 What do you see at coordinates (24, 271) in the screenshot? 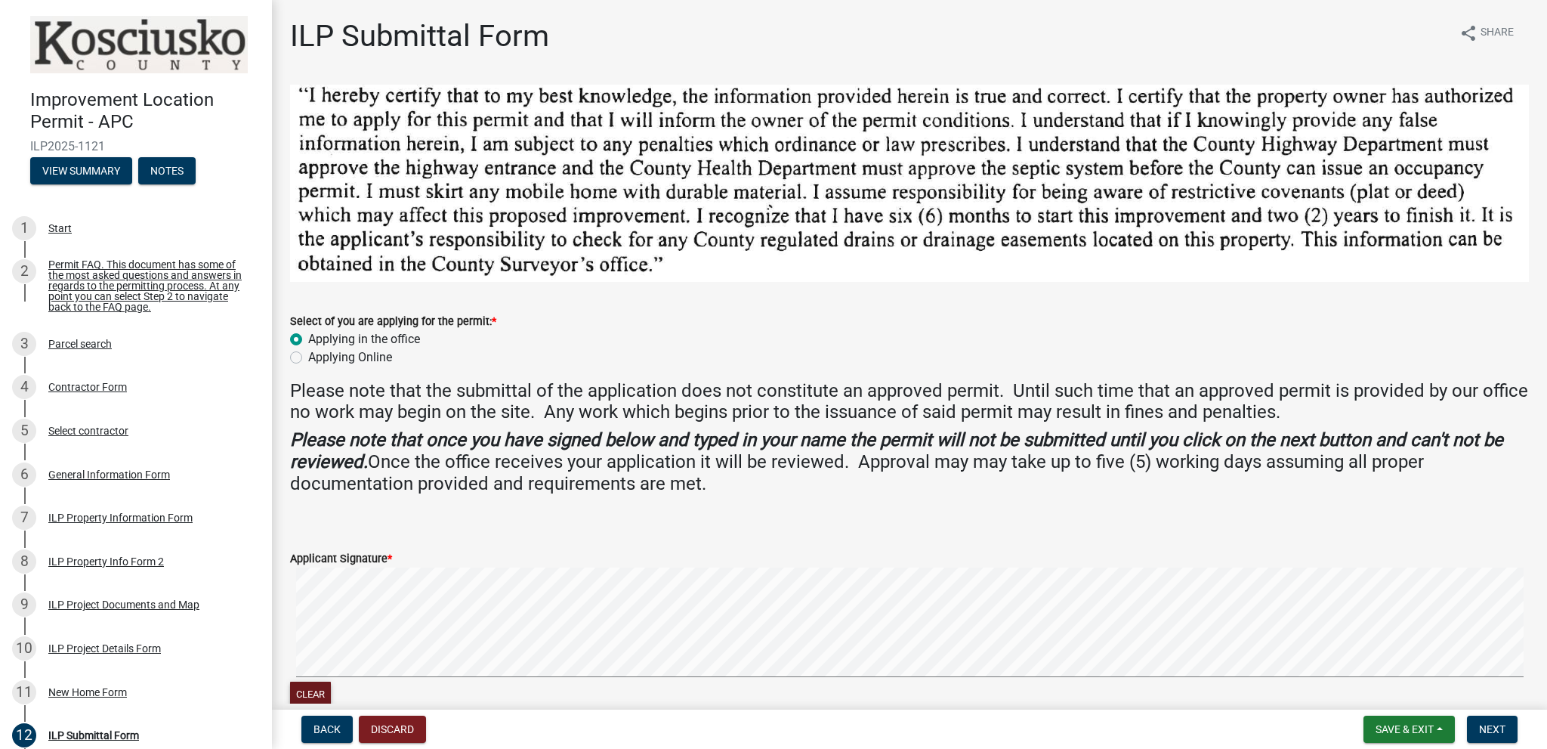
I see `div: 2` at bounding box center [24, 271].